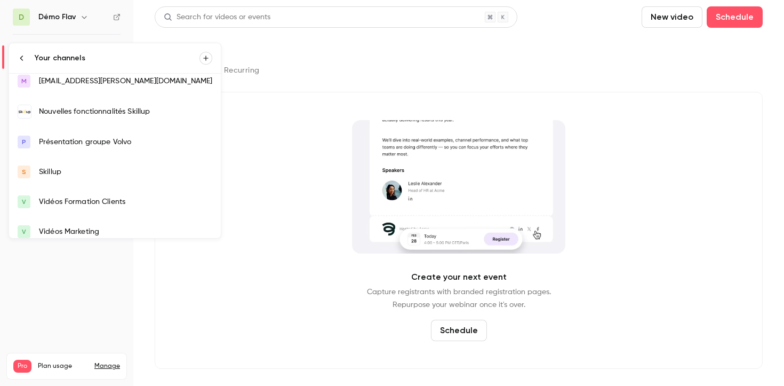 This screenshot has width=784, height=386. I want to click on div: Nouvelles fonctionnalités Skillup, so click(125, 111).